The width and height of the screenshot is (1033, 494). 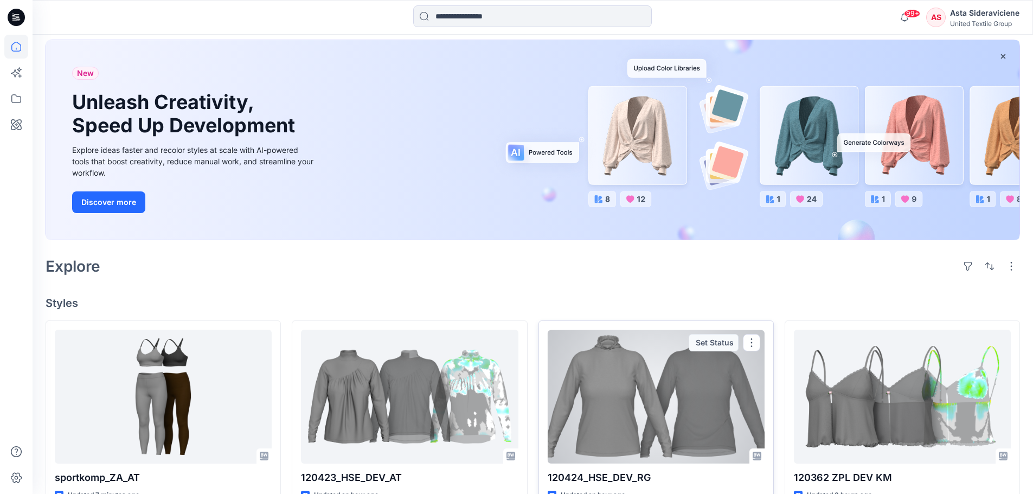 What do you see at coordinates (936, 17) in the screenshot?
I see `div: AS` at bounding box center [936, 17].